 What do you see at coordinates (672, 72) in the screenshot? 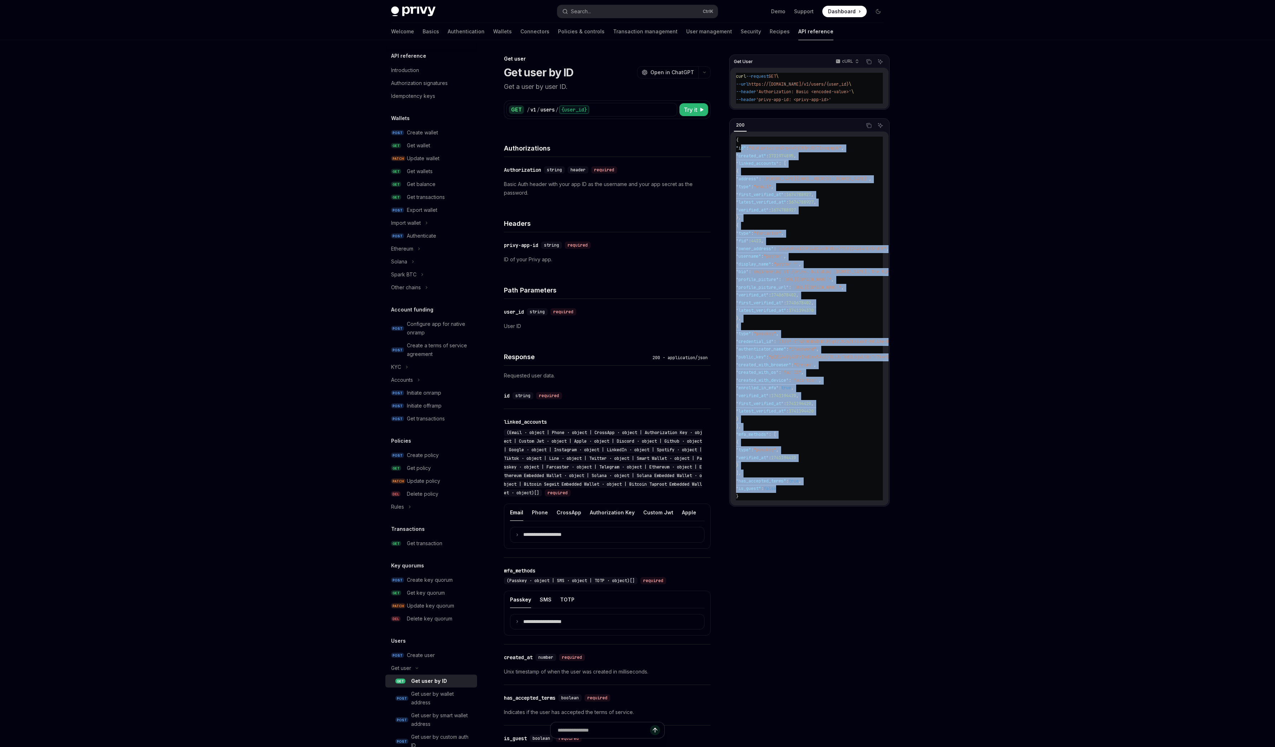
I see `span: Open in ChatGPT` at bounding box center [672, 72].